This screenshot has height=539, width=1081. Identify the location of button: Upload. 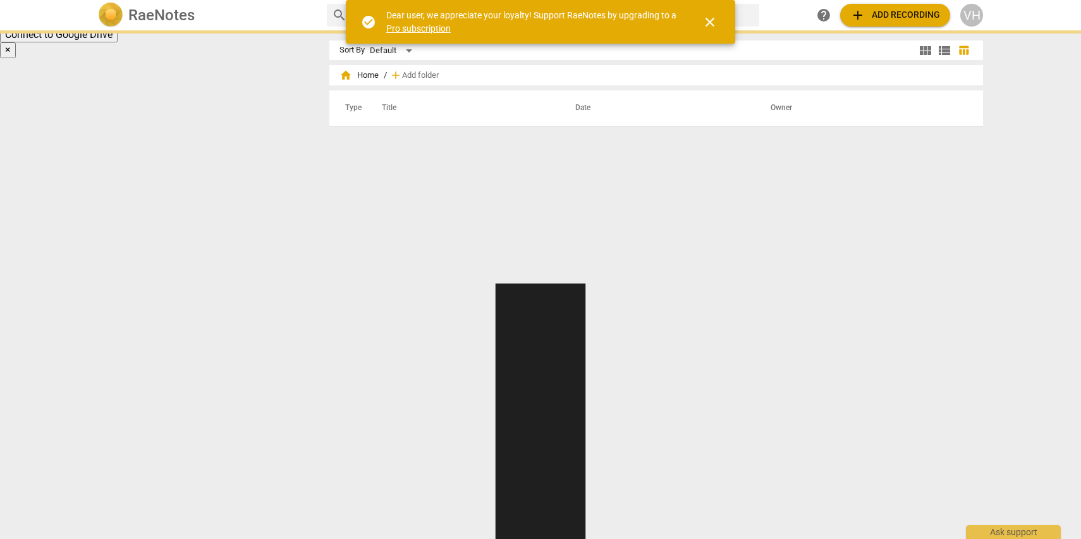
(895, 15).